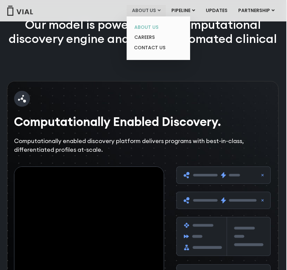 The height and width of the screenshot is (270, 287). Describe the element at coordinates (183, 11) in the screenshot. I see `a: PIPELINEMenu Toggle` at that location.